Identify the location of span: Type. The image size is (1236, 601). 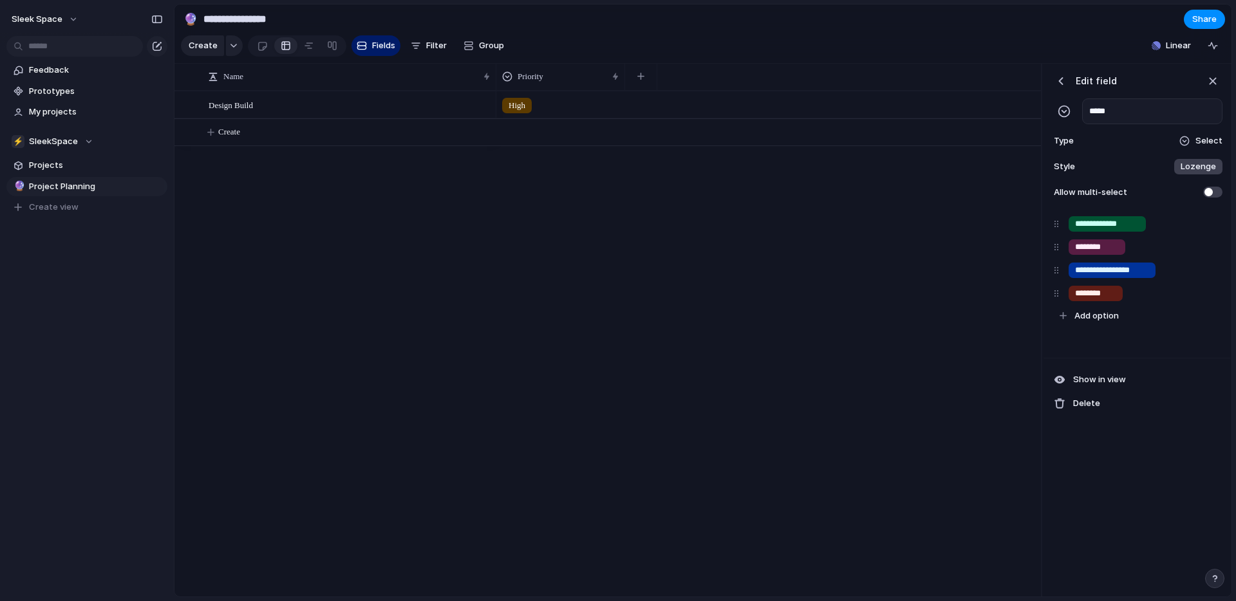
(1066, 141).